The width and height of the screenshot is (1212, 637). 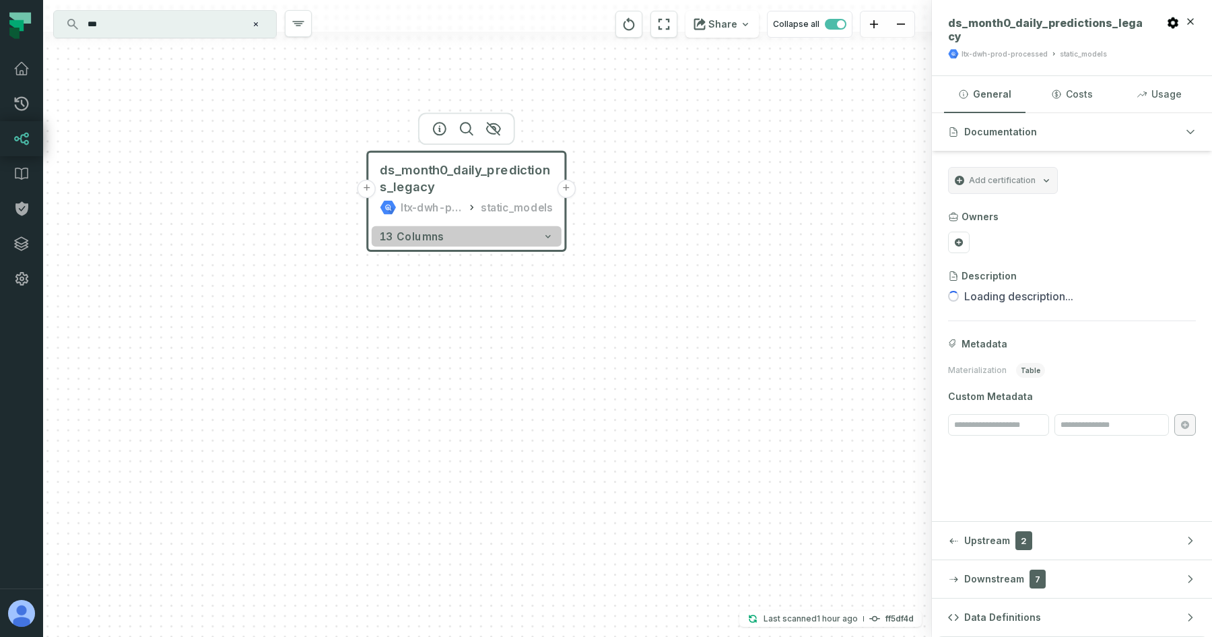 I want to click on span: 7, so click(x=1038, y=579).